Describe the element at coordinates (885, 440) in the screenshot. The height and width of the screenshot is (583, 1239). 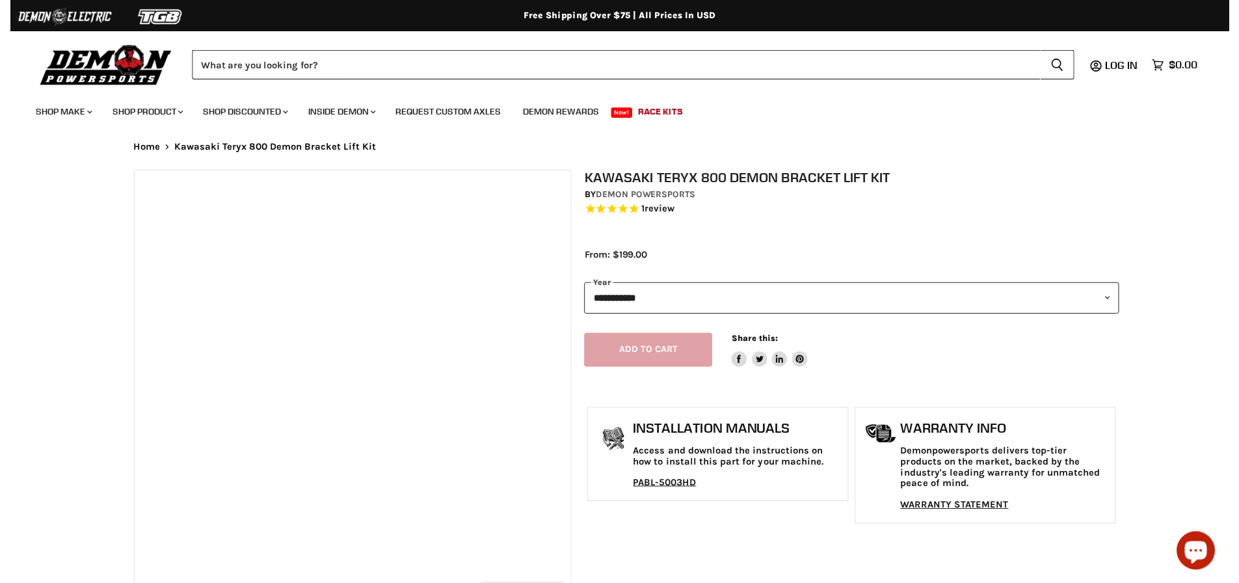
I see `img: warranty-icon.png` at that location.